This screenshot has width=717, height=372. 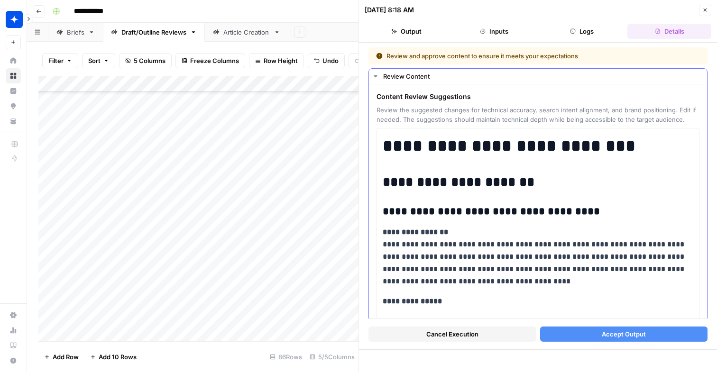 What do you see at coordinates (247, 32) in the screenshot?
I see `a: Article Creation` at bounding box center [247, 32].